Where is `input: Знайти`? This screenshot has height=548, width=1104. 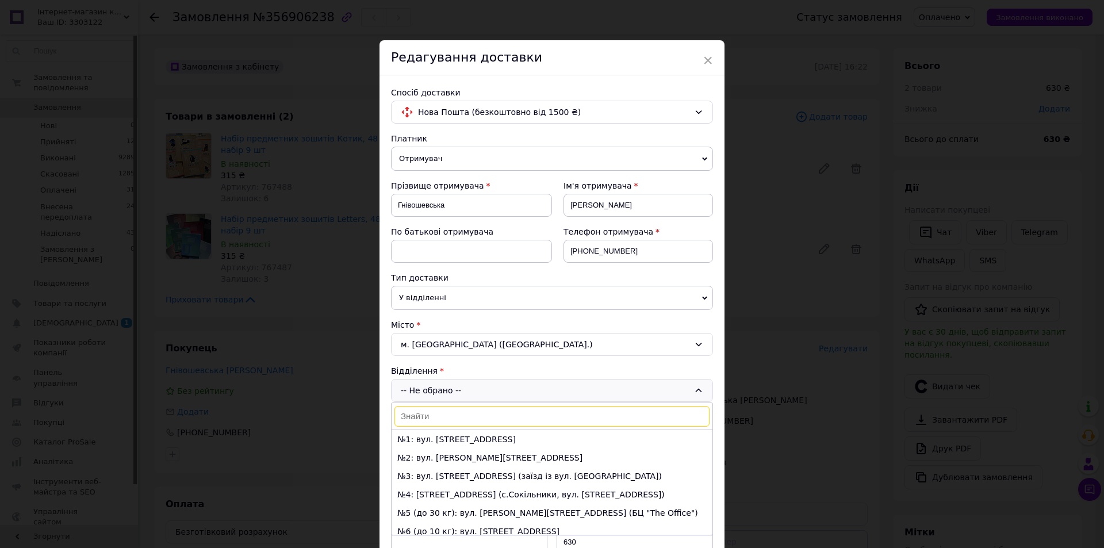
input: Знайти is located at coordinates (552, 416).